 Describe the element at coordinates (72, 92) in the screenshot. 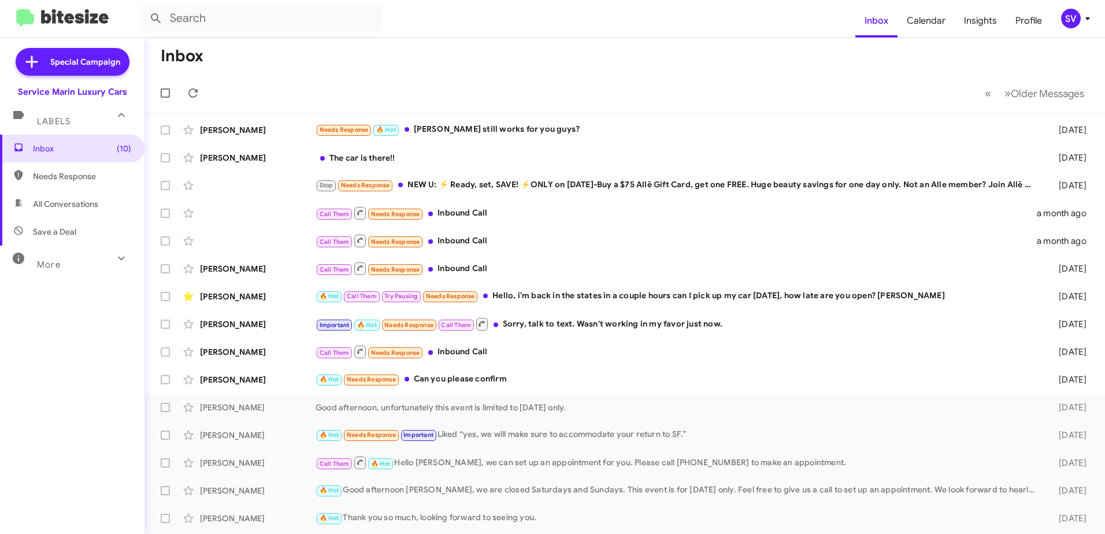

I see `div: Service Marin Luxury Cars` at that location.